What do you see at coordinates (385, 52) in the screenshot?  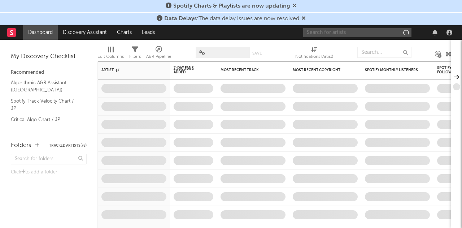 I see `input: Search...` at bounding box center [385, 52].